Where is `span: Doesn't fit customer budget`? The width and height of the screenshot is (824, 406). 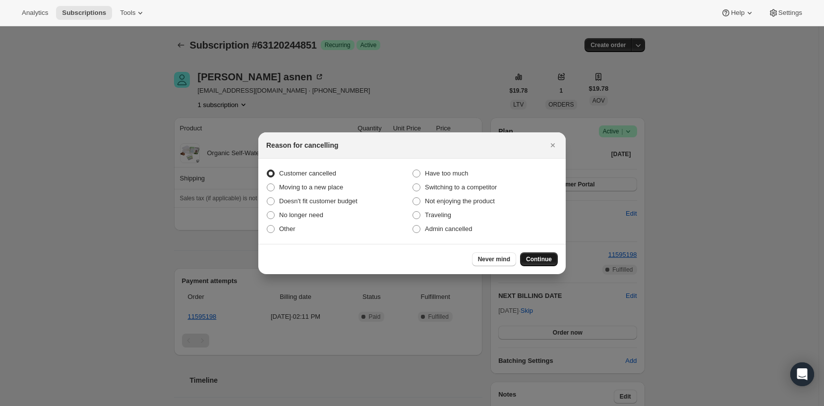 span: Doesn't fit customer budget is located at coordinates (318, 201).